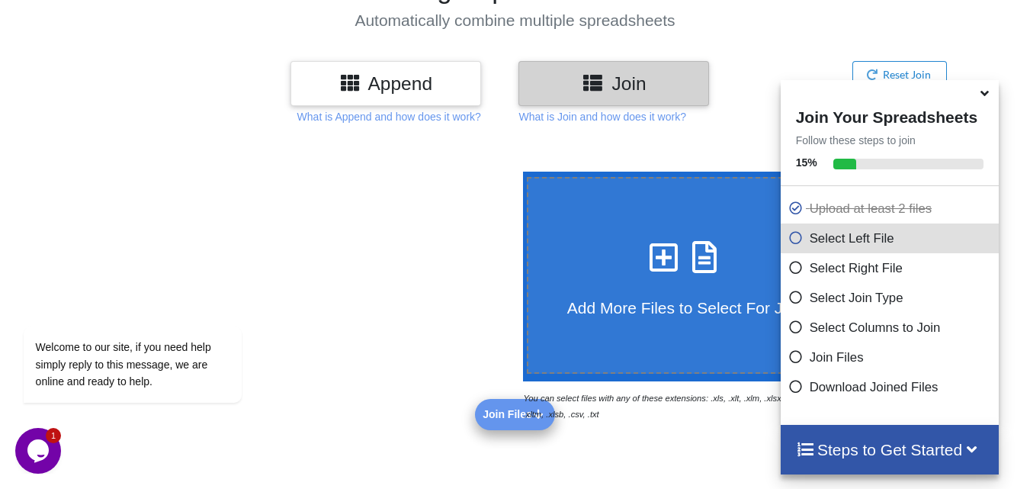  Describe the element at coordinates (890, 115) in the screenshot. I see `h4: Join Your Spreadsheets` at that location.